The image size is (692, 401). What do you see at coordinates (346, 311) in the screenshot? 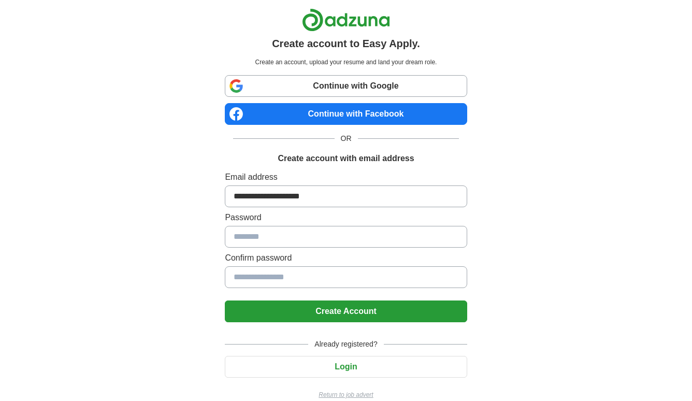
I see `button: Create Account` at bounding box center [346, 311].